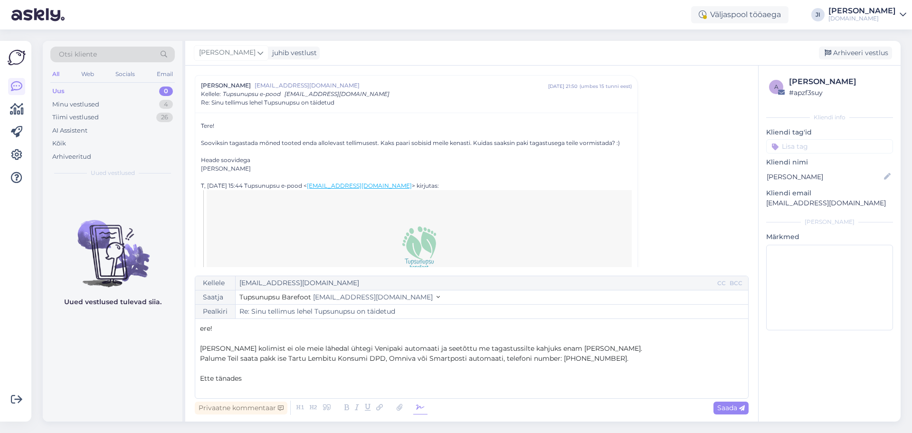 Image resolution: width=912 pixels, height=433 pixels. Describe the element at coordinates (206, 328) in the screenshot. I see `span: ere!` at that location.